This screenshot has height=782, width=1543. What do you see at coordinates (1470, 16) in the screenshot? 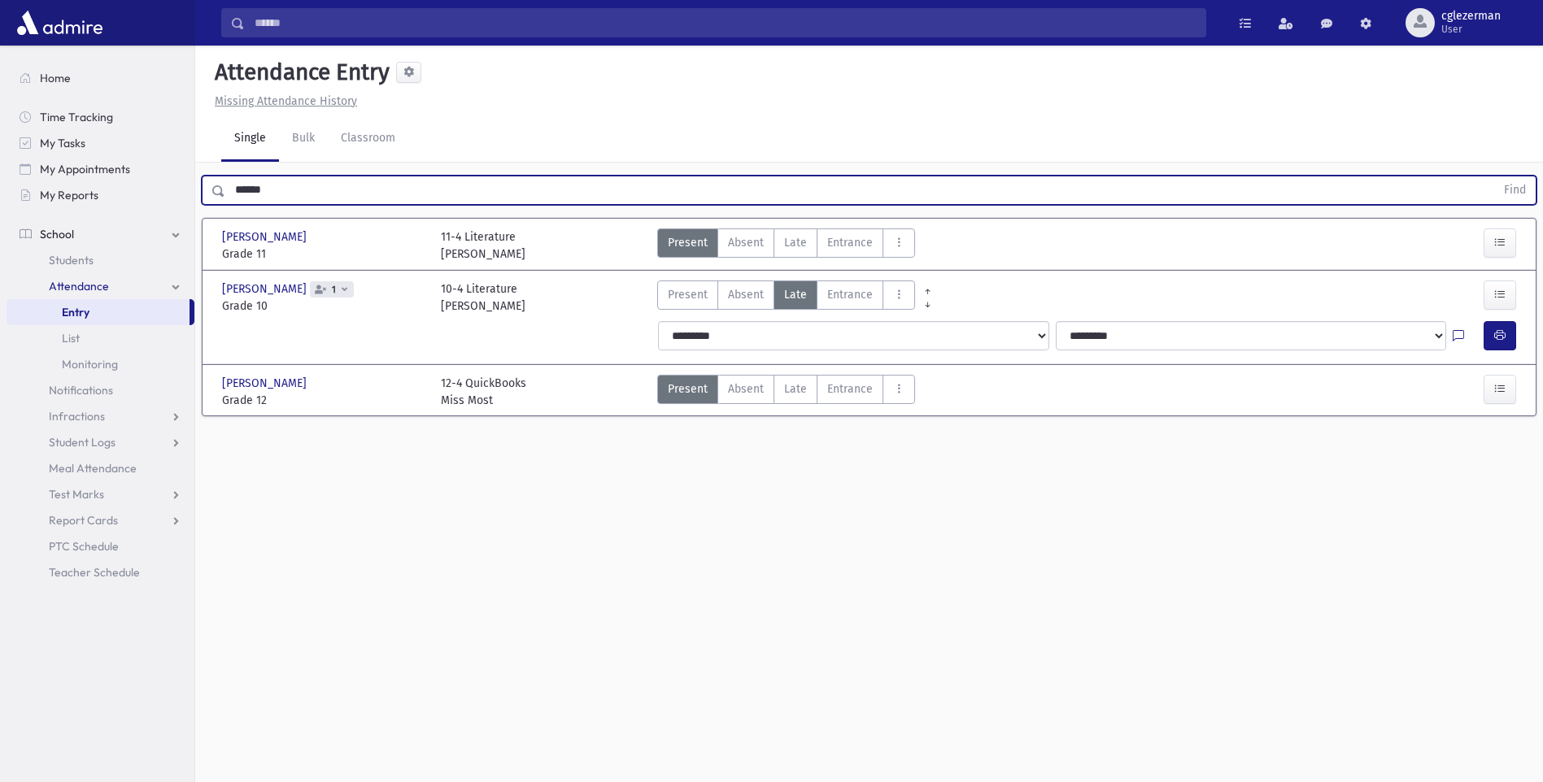
I see `span: cglezerman` at bounding box center [1470, 16].